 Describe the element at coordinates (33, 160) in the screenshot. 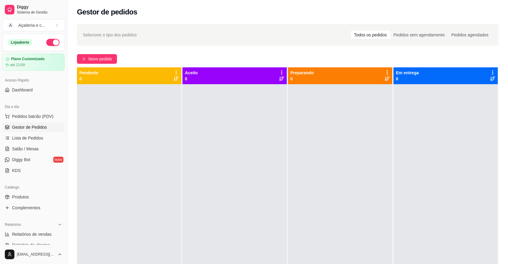

I see `a: Diggy Botnovo` at that location.